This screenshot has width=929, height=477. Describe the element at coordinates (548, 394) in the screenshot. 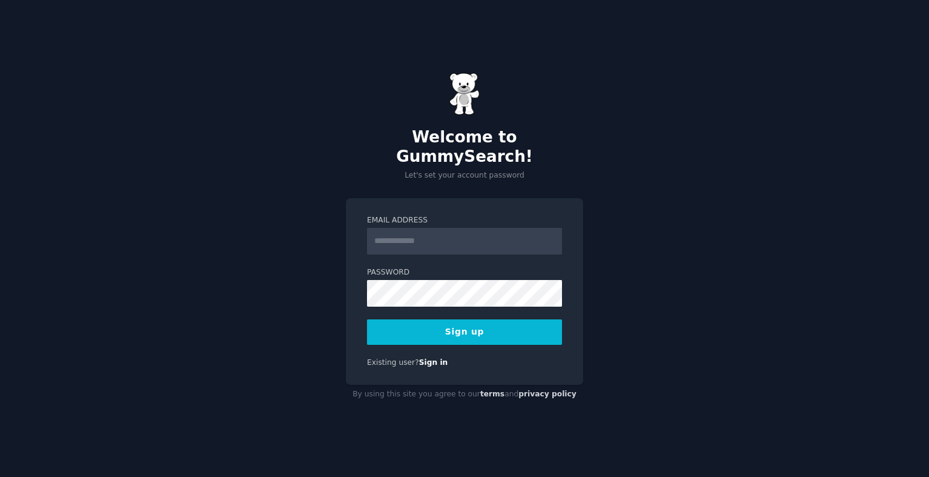

I see `a: privacy policy` at that location.